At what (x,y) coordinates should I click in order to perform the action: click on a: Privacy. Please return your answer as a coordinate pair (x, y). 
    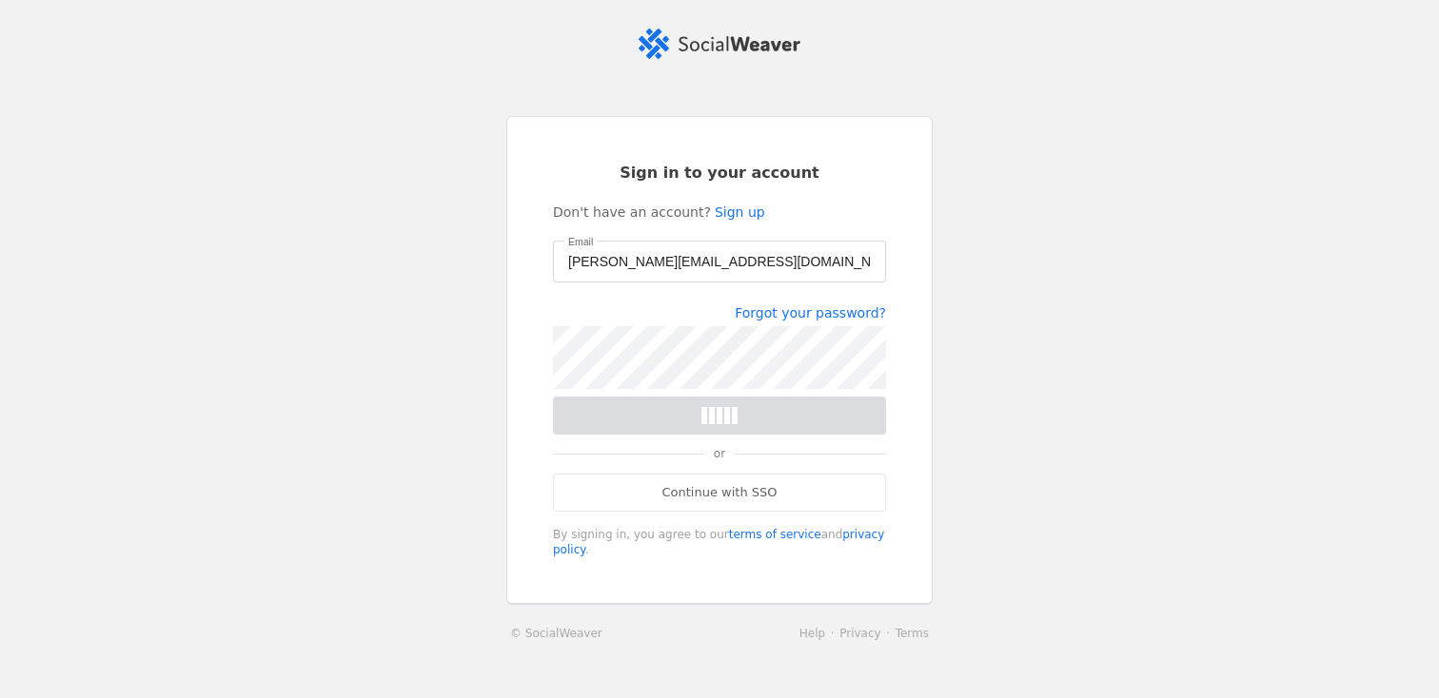
    Looking at the image, I should click on (859, 634).